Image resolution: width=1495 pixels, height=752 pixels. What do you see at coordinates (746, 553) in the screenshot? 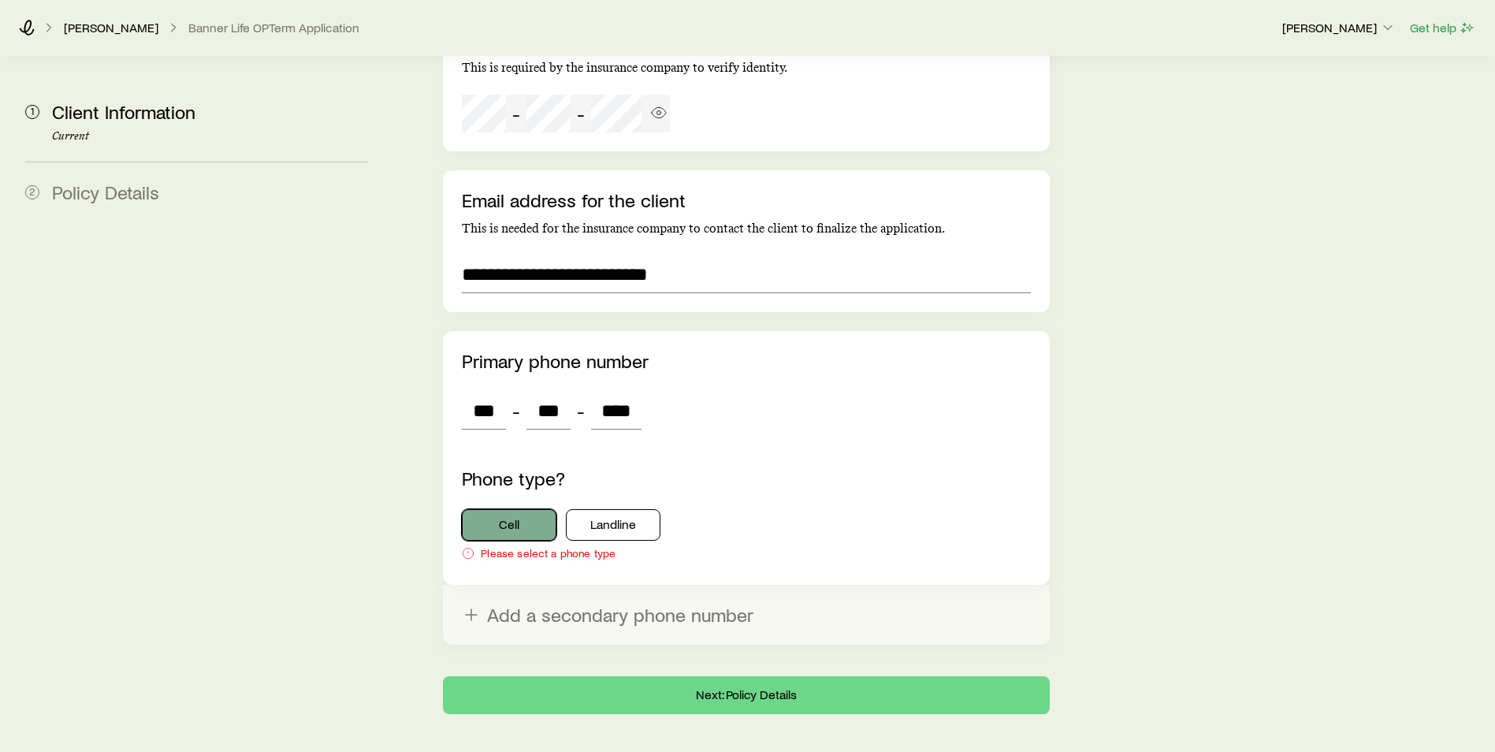
I see `div: Please select a phone type` at bounding box center [746, 553].